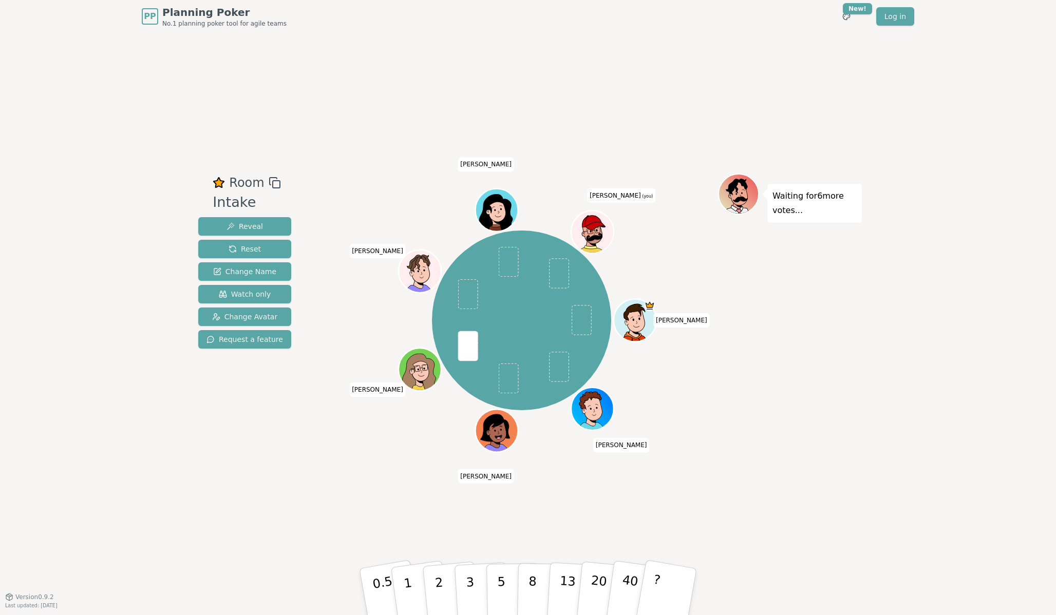  What do you see at coordinates (244, 339) in the screenshot?
I see `span: Request a feature` at bounding box center [244, 339].